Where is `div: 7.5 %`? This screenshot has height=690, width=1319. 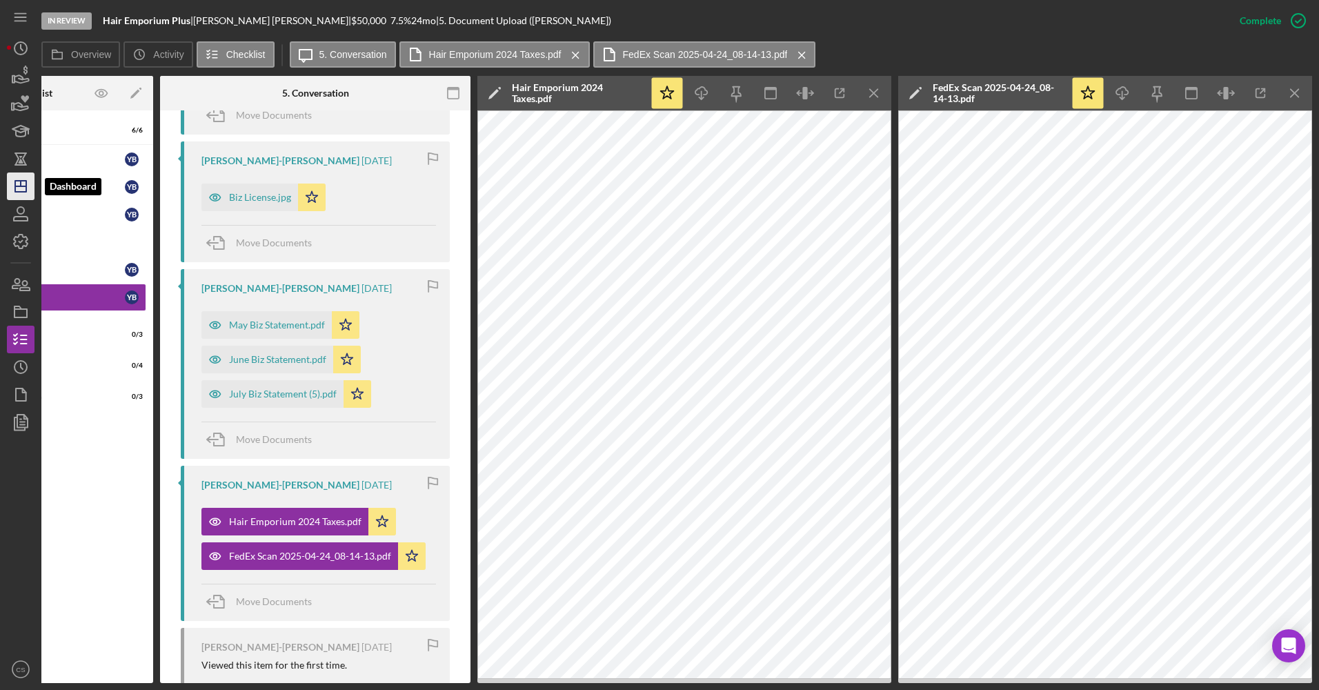 div: 7.5 % is located at coordinates (401, 21).